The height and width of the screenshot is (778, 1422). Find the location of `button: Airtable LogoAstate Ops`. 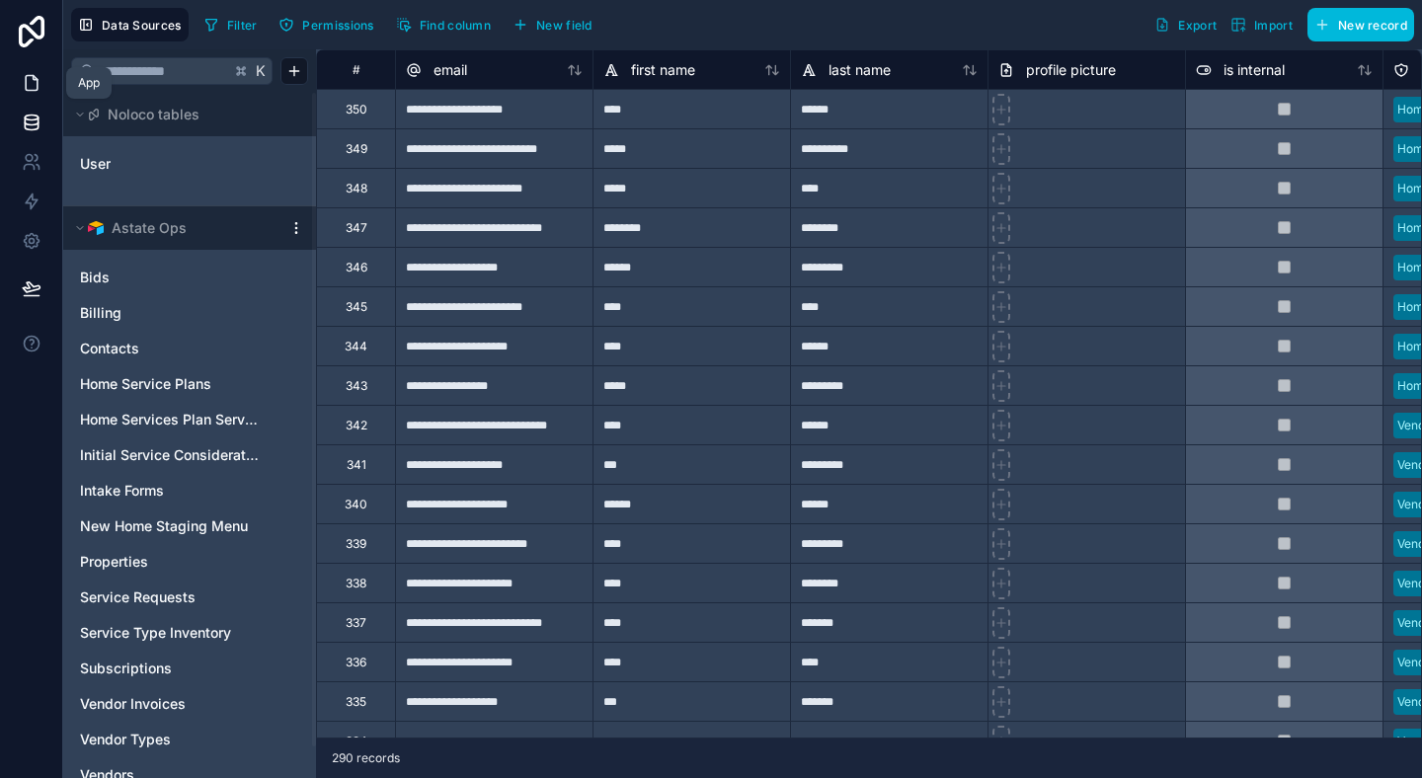

button: Airtable LogoAstate Ops is located at coordinates (176, 228).